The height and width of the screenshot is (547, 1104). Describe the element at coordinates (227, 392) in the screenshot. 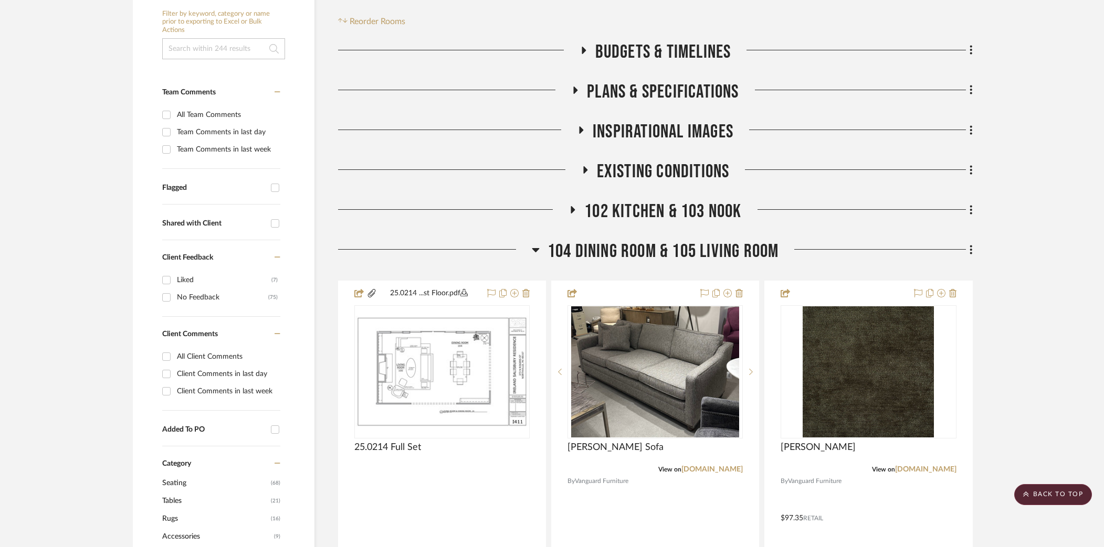

I see `div: Client Comments in last week` at that location.